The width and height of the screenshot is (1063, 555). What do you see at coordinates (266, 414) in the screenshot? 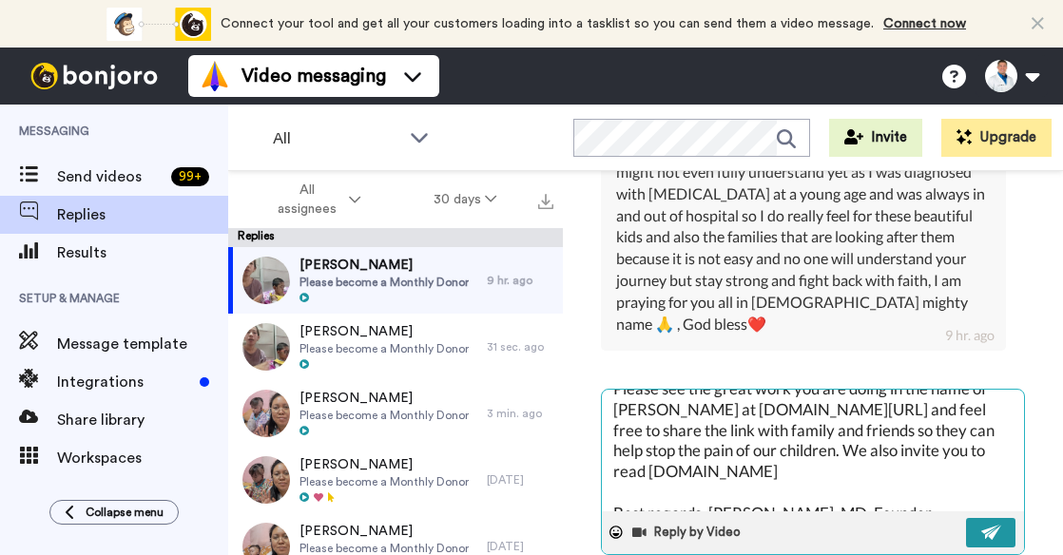
I see `img: 7eb14071-b91c-4c86-8421-632643e03ff6-thumb.jpg` at bounding box center [266, 414].